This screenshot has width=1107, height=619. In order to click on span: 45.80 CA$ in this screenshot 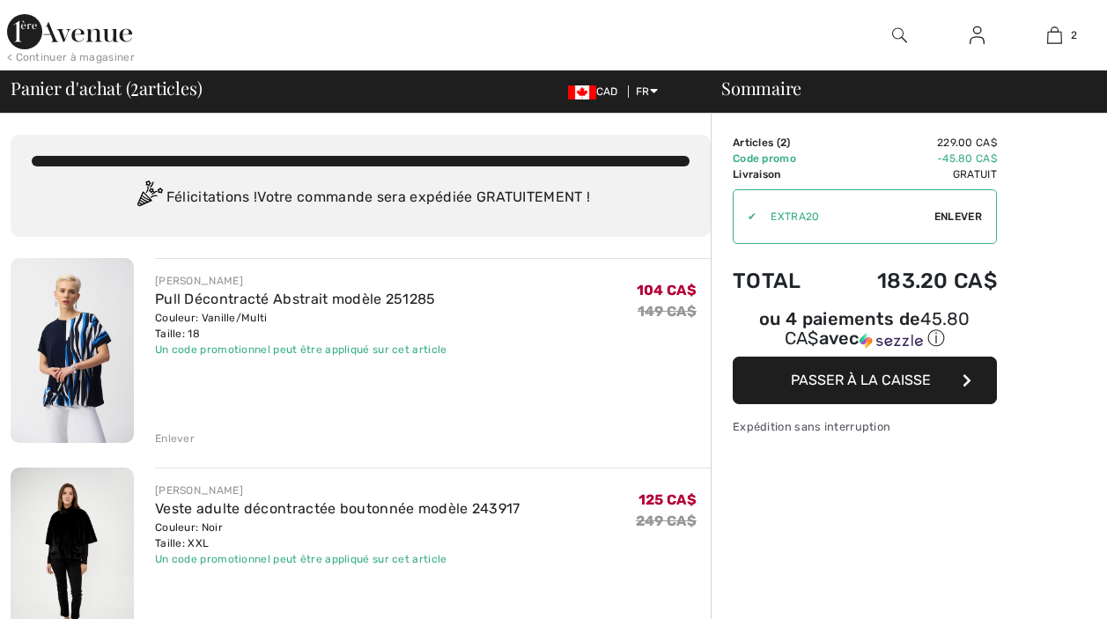, I will do `click(877, 328)`.